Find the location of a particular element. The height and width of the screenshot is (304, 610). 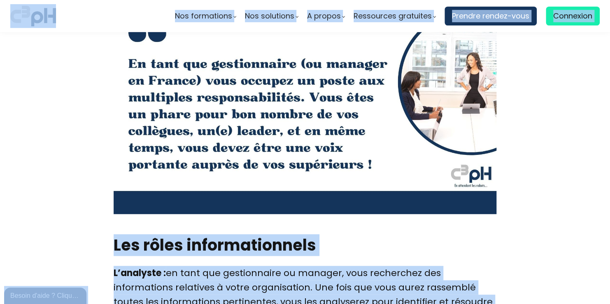

a: Connexion is located at coordinates (572, 16).